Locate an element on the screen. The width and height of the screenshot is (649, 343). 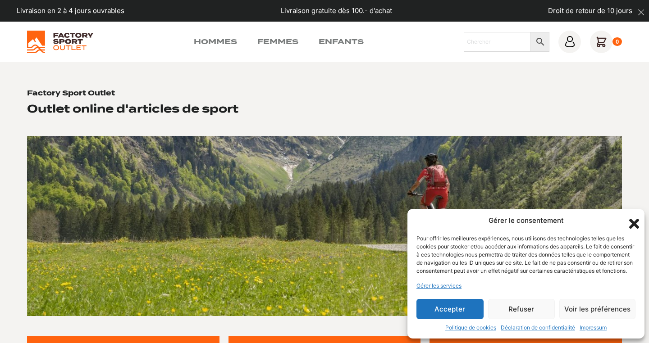
button: Voir les préférences is located at coordinates (597, 309).